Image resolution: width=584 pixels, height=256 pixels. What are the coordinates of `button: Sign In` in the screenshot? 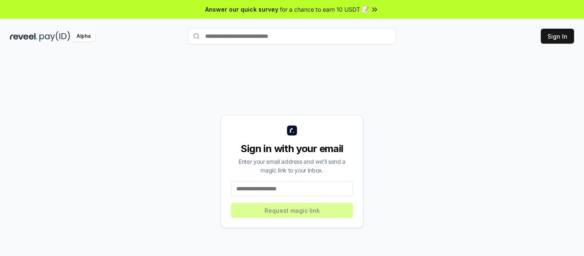 It's located at (557, 36).